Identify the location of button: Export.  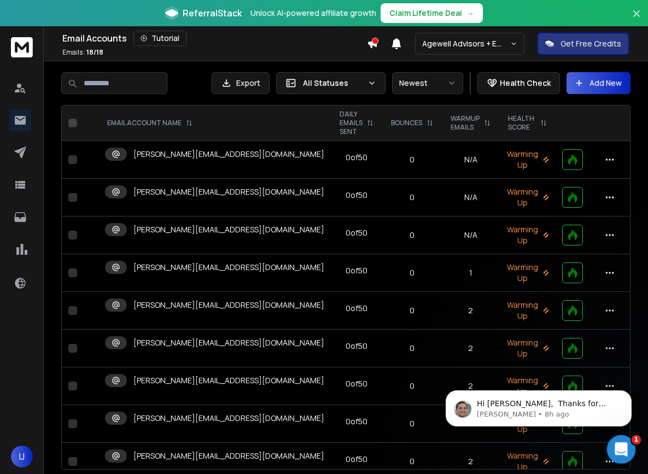
(240, 83).